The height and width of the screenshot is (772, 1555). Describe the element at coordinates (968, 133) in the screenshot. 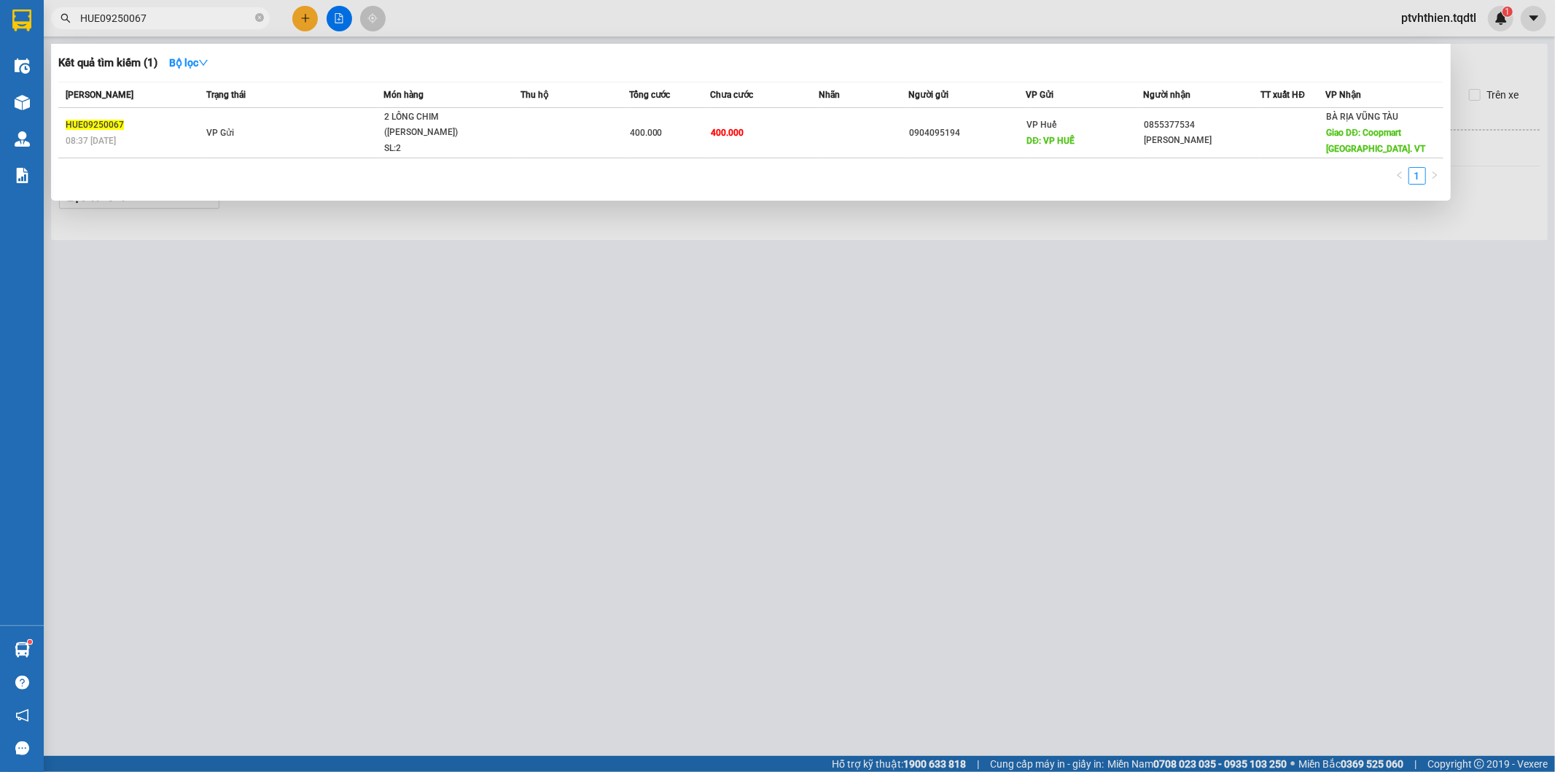

I see `div: 0904095194` at that location.